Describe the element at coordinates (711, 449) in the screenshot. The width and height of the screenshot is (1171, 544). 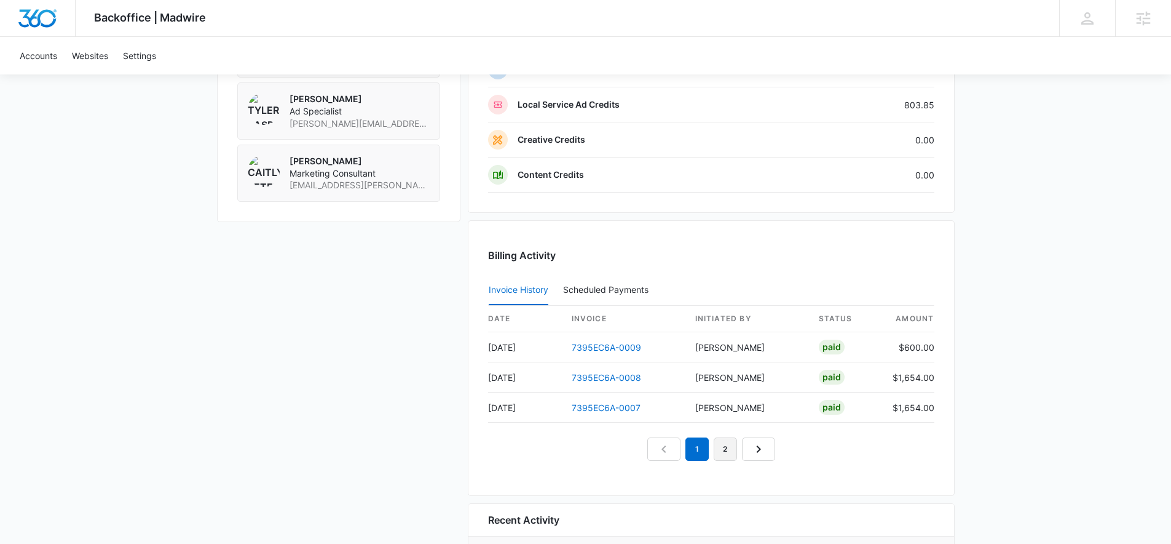
I see `nav: Pagination` at that location.